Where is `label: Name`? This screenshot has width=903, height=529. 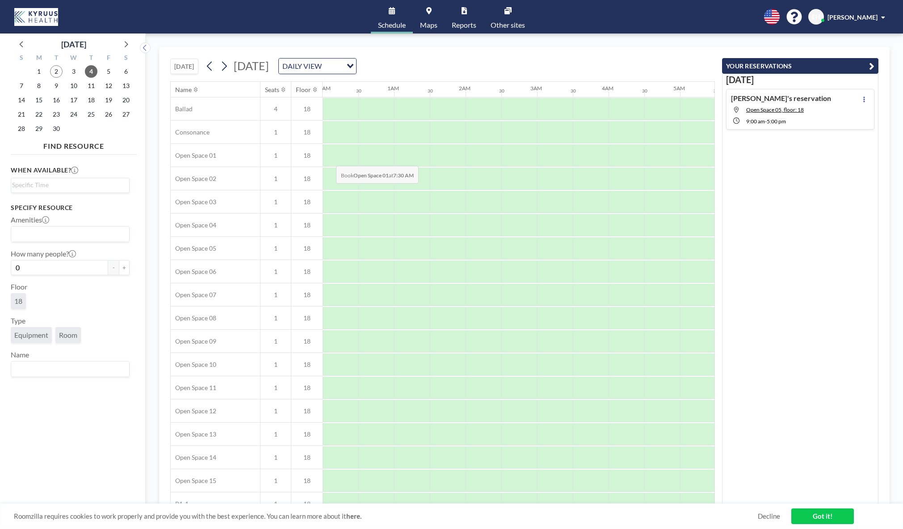 label: Name is located at coordinates (20, 355).